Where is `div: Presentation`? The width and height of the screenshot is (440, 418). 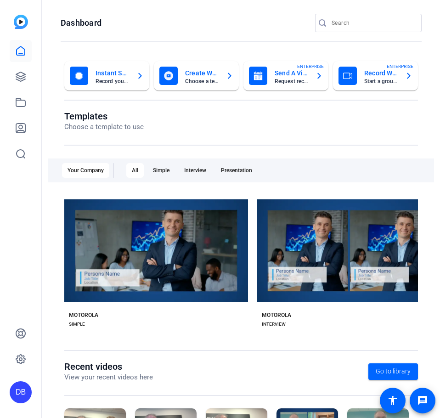 div: Presentation is located at coordinates (237, 170).